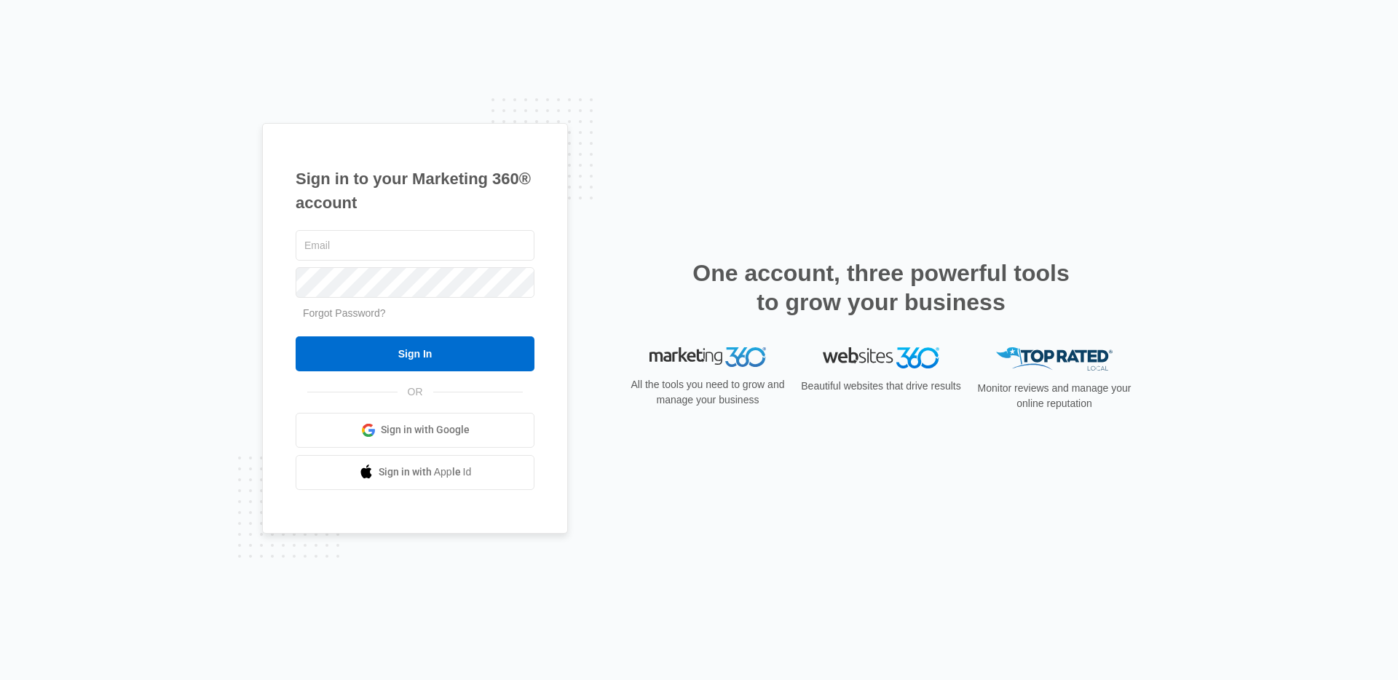  Describe the element at coordinates (415, 430) in the screenshot. I see `a: Sign in with Google` at that location.